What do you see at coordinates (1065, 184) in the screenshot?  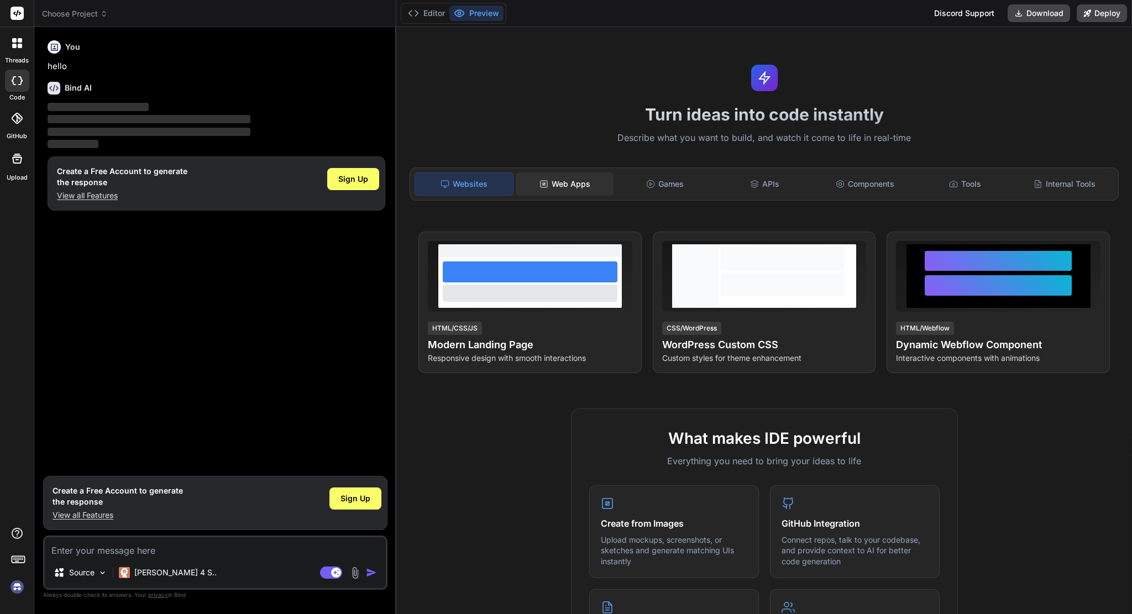 I see `div: Internal Tools` at bounding box center [1065, 184].